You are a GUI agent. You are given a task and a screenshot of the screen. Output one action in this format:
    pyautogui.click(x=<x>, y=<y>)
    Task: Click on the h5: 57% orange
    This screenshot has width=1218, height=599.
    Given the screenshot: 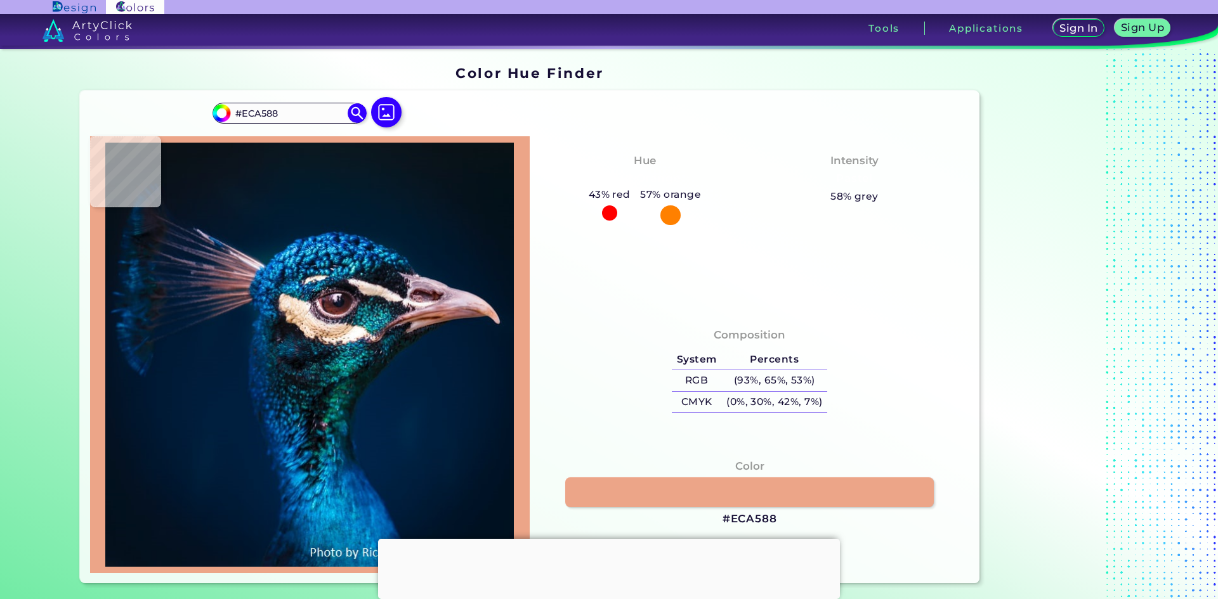 What is the action you would take?
    pyautogui.click(x=670, y=195)
    